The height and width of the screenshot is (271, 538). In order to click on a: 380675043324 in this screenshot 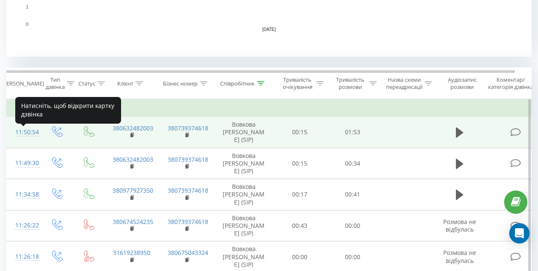, I will do `click(188, 252)`.